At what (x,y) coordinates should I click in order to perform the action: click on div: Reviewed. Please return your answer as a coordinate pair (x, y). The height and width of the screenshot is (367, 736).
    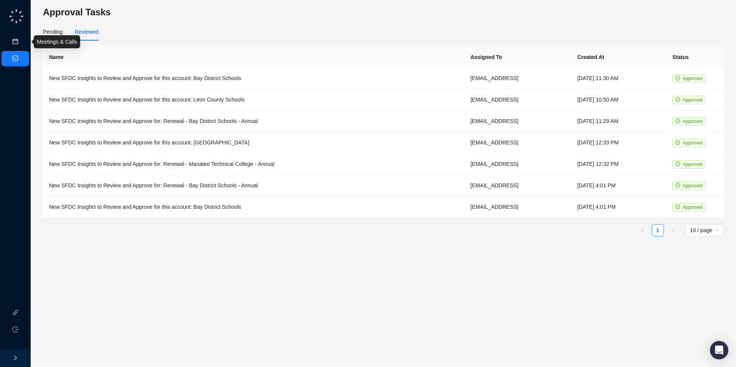
    Looking at the image, I should click on (86, 32).